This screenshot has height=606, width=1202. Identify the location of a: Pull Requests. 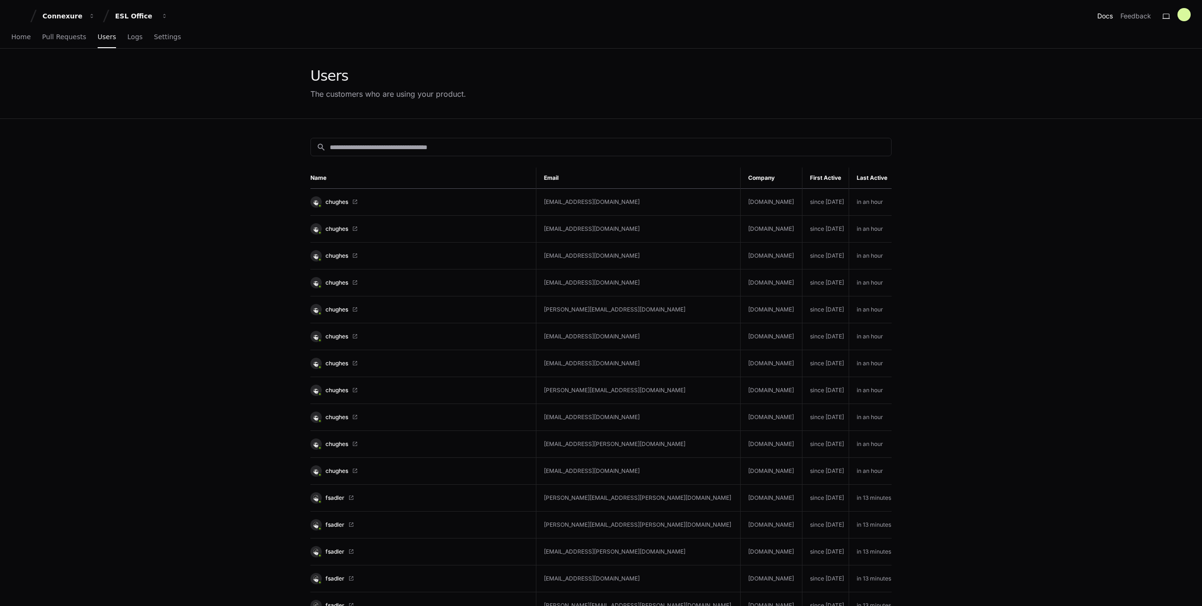
(64, 37).